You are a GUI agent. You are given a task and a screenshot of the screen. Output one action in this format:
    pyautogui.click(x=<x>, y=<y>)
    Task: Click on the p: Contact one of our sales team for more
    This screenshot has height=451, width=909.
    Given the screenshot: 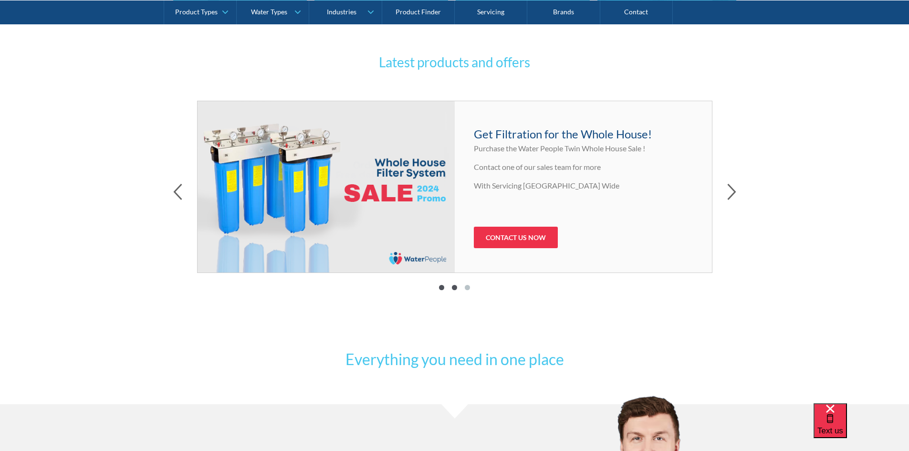 What is the action you would take?
    pyautogui.click(x=583, y=167)
    